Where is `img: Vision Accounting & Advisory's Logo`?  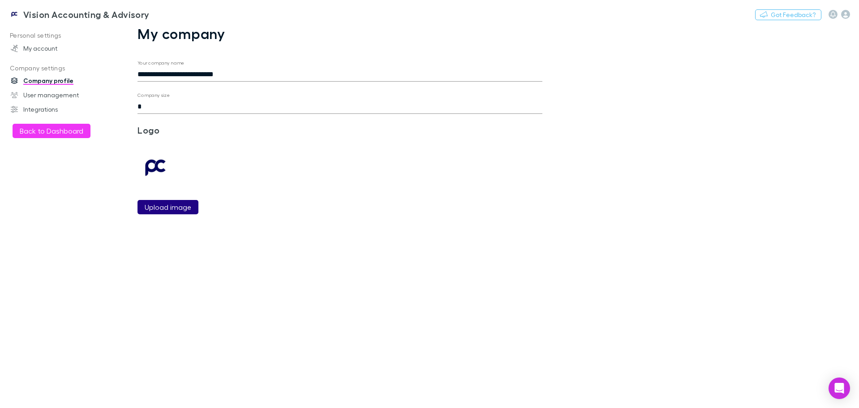 img: Vision Accounting & Advisory's Logo is located at coordinates (14, 14).